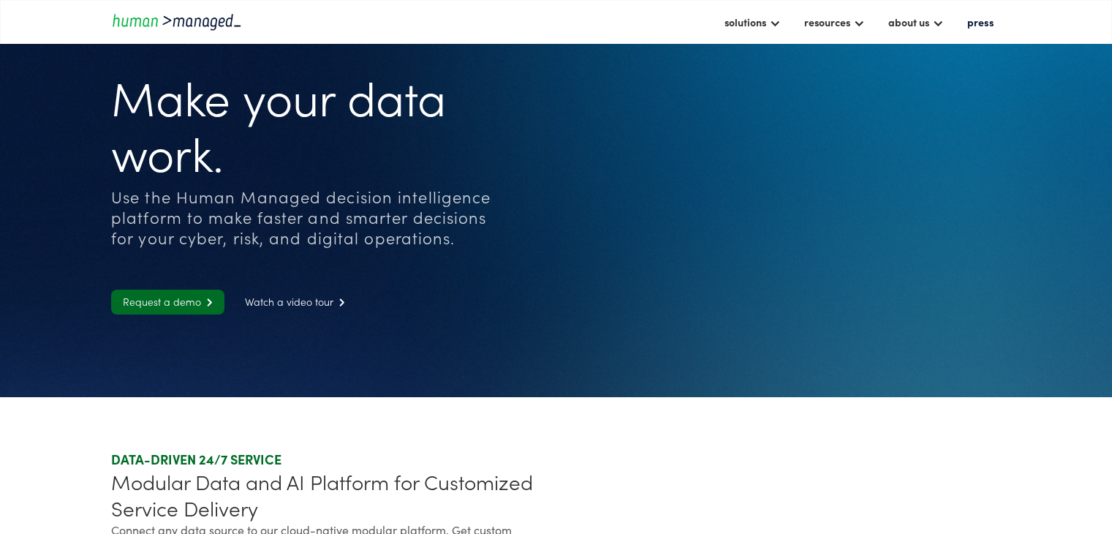 The height and width of the screenshot is (534, 1112). Describe the element at coordinates (295, 302) in the screenshot. I see `a: Watch a video tour` at that location.